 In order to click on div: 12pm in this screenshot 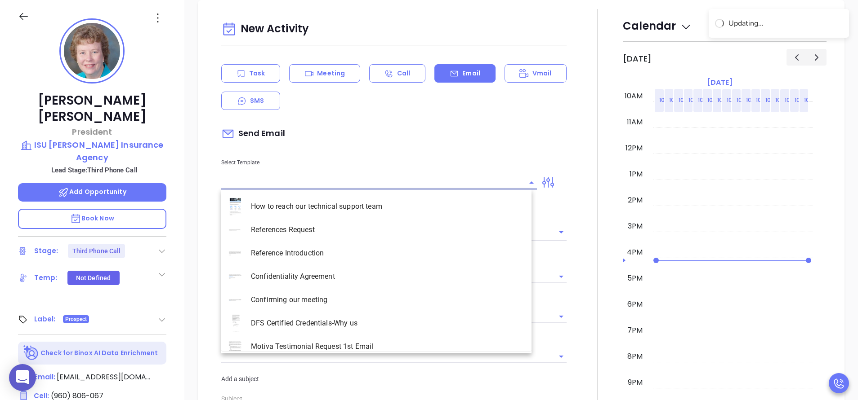, I will do `click(634, 148)`.